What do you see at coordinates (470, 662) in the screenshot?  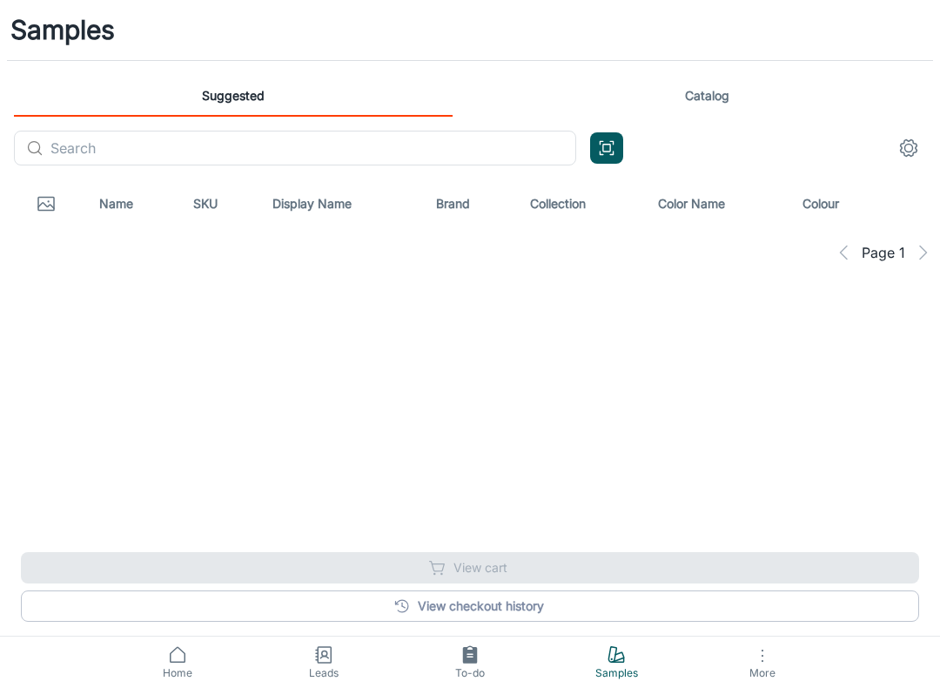 I see `a: To-do` at bounding box center [470, 662].